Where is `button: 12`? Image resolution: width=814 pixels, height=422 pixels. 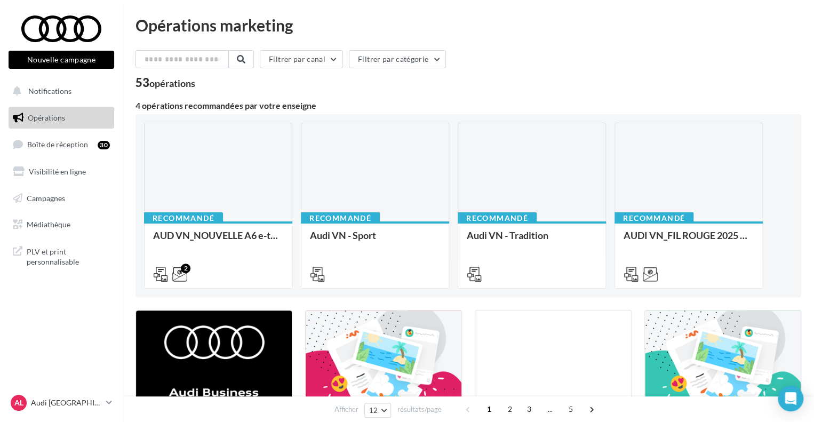
button: 12 is located at coordinates (378, 410).